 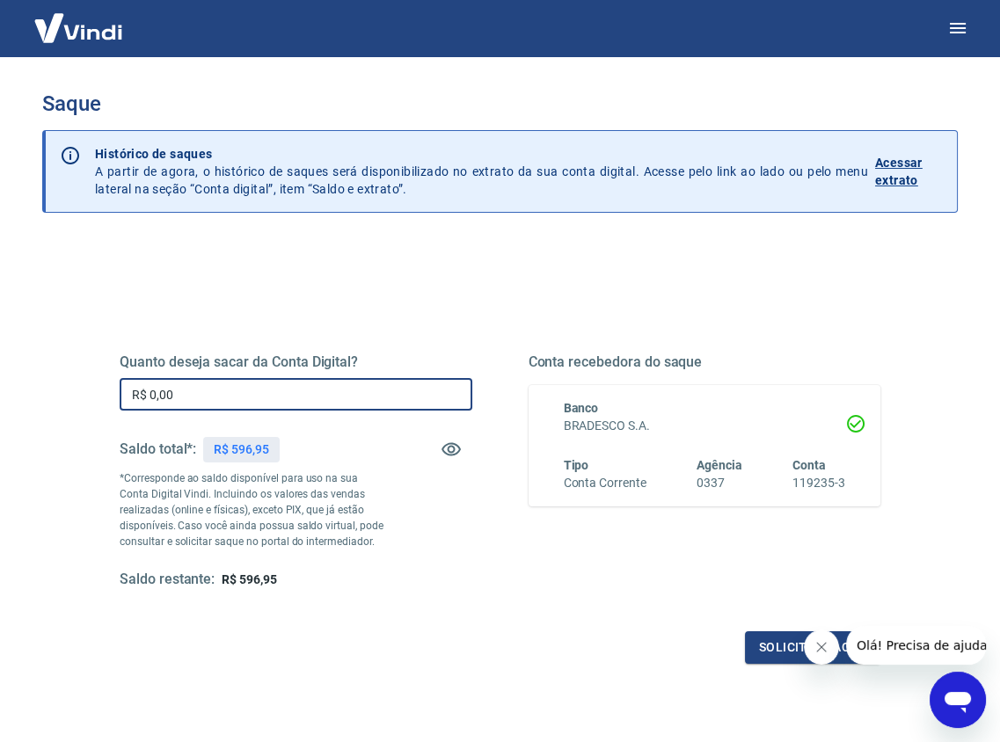 What do you see at coordinates (819, 483) in the screenshot?
I see `h6: 119235-3` at bounding box center [819, 483].